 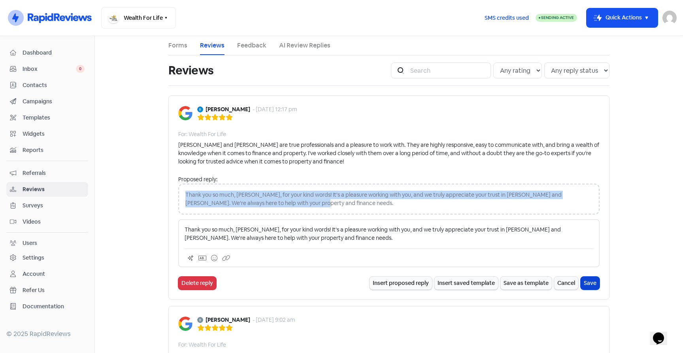 What do you see at coordinates (507, 17) in the screenshot?
I see `a: SMS credits used` at bounding box center [507, 17].